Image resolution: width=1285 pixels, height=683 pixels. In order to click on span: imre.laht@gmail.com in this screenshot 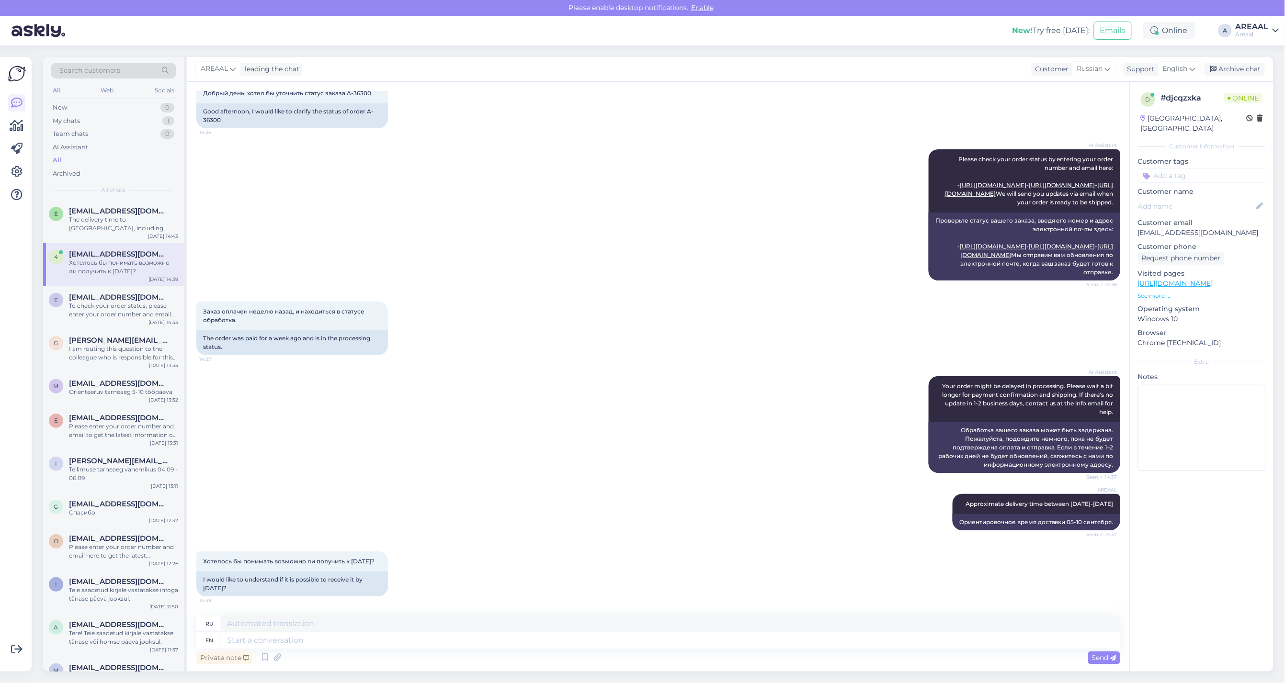, I will do `click(119, 461)`.